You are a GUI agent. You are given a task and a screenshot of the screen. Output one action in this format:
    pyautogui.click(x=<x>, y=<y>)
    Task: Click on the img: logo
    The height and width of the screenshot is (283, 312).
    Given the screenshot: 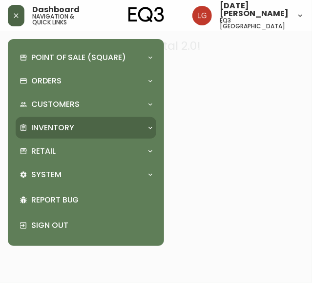 What is the action you would take?
    pyautogui.click(x=147, y=15)
    